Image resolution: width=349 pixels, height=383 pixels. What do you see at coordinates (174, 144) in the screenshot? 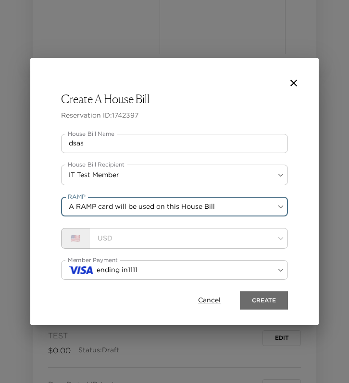
I see `input: Example: Groceries` at bounding box center [174, 144].